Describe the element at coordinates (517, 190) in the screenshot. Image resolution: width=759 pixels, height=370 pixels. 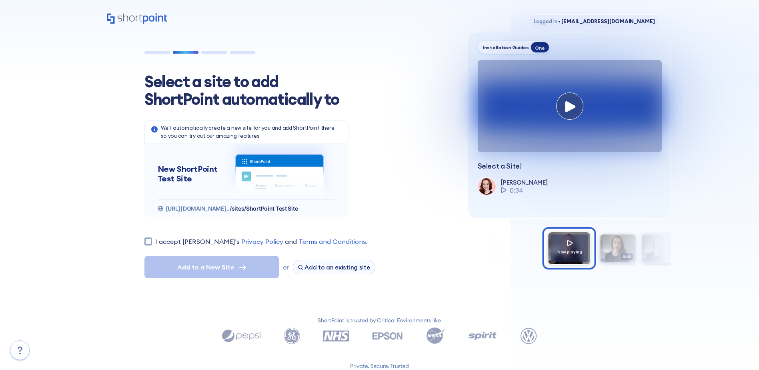
I see `span: 0:34` at that location.